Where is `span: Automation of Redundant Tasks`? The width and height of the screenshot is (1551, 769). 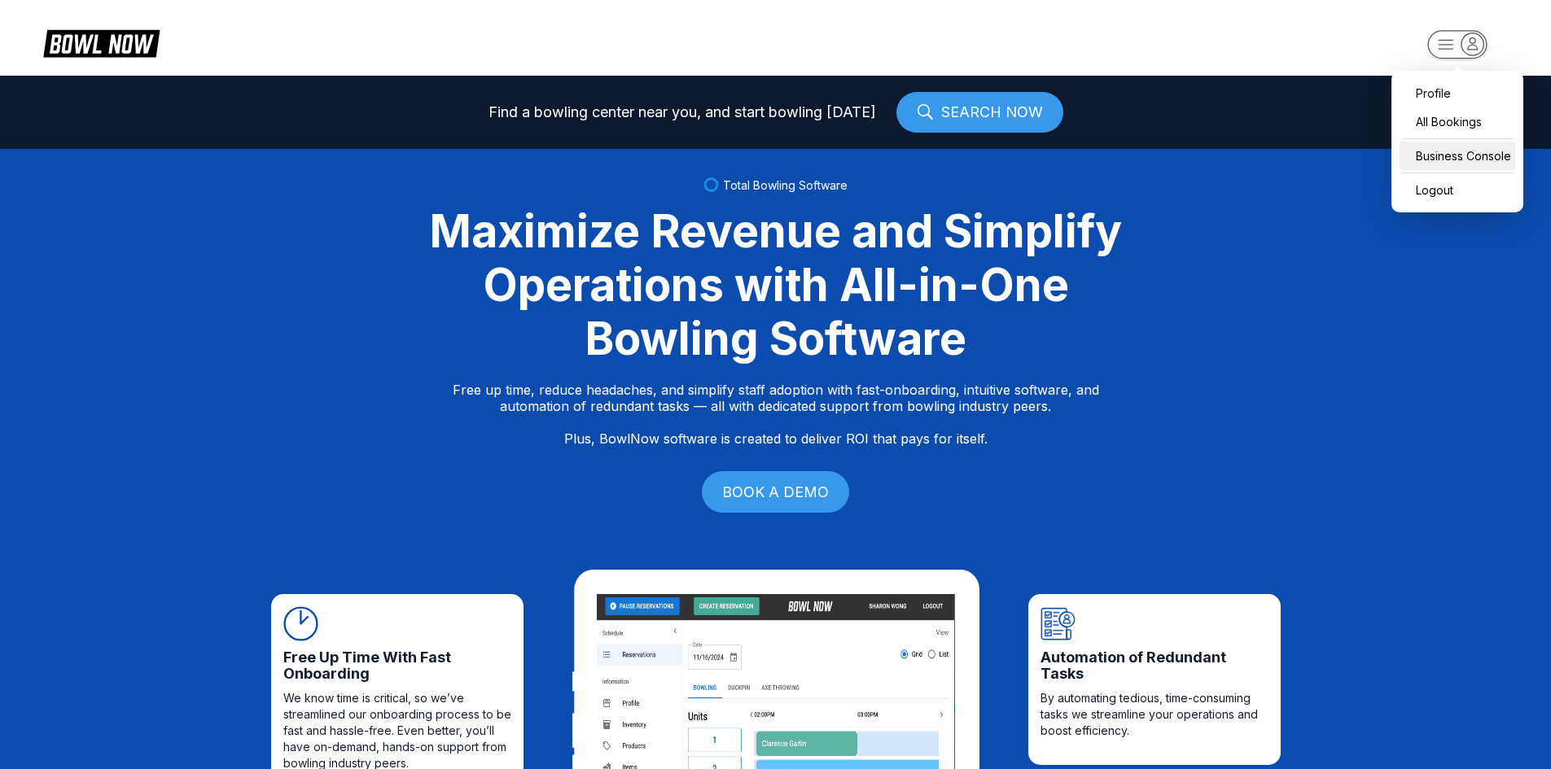 span: Automation of Redundant Tasks is located at coordinates (1154, 666).